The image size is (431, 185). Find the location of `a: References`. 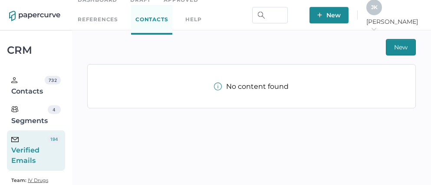

a: References is located at coordinates (98, 20).